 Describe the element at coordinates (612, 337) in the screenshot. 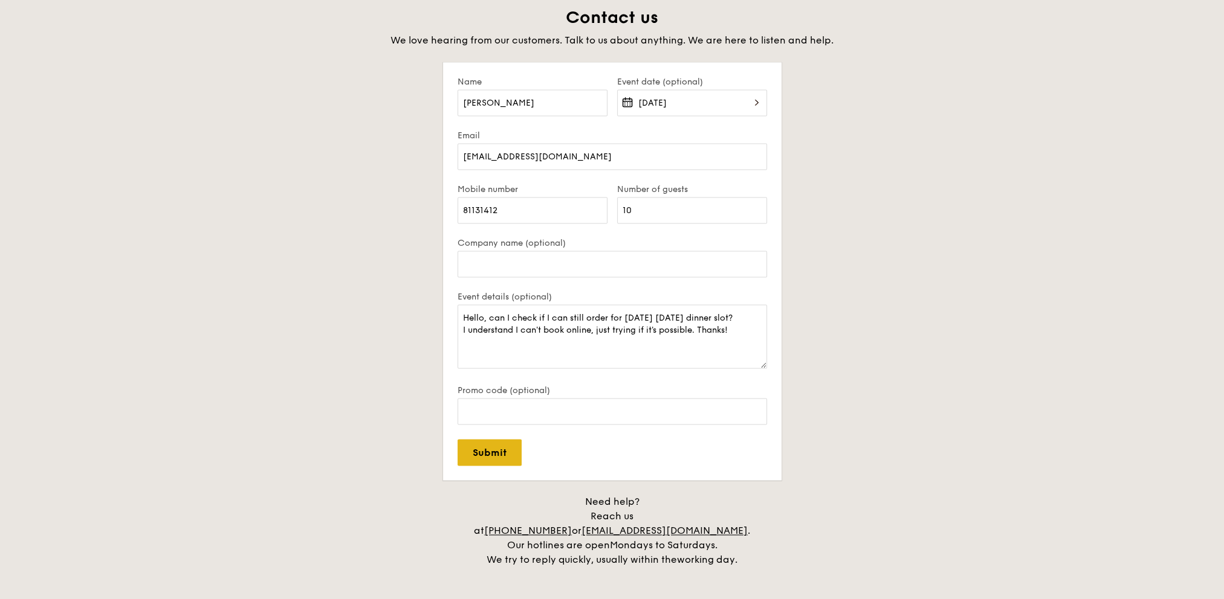

I see `textarea: Let us know details such as your venue address, event time, preferred menu, dietary requirements,...` at that location.